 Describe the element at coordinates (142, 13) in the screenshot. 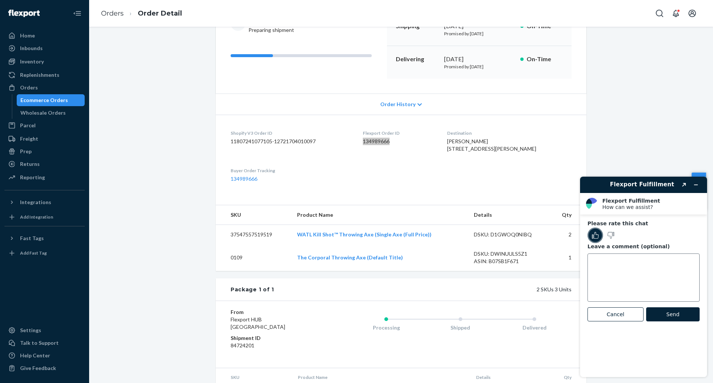

I see `ol: breadcrumbs` at that location.